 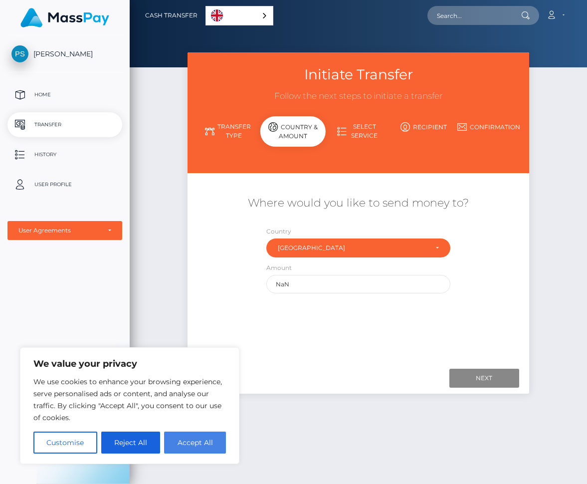 I want to click on div: Language, so click(x=240, y=15).